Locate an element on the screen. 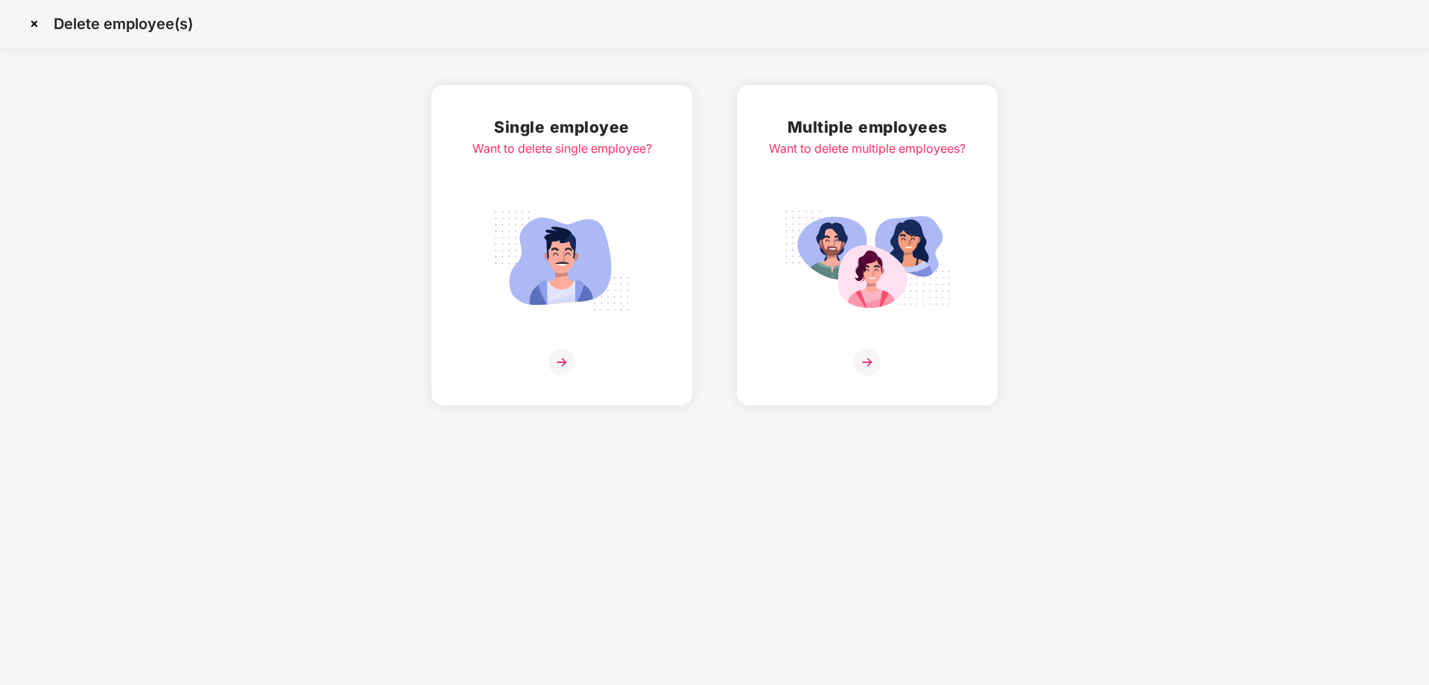 The height and width of the screenshot is (685, 1429). h2: Multiple employees is located at coordinates (868, 127).